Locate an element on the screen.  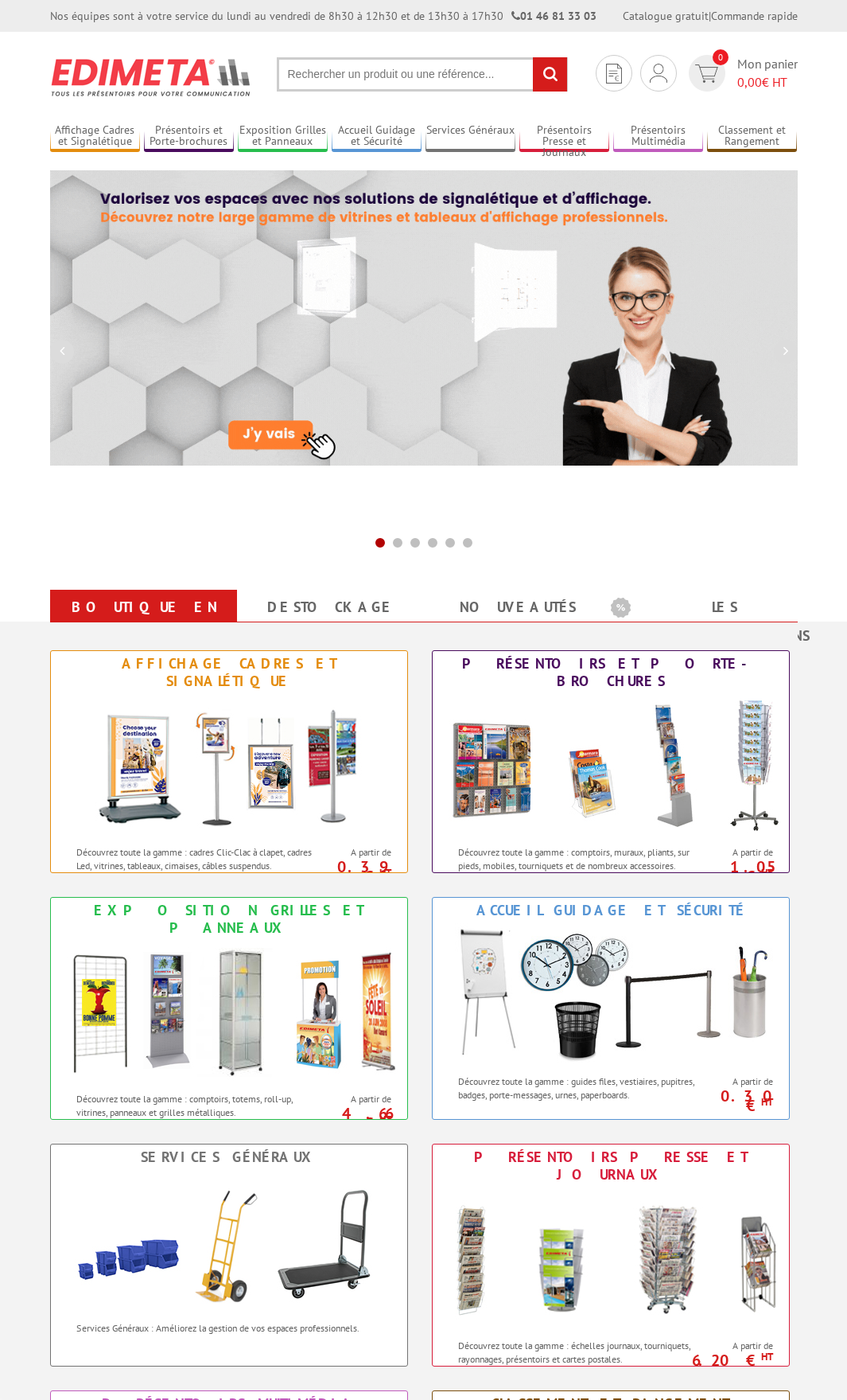
a: Catalogue gratuit is located at coordinates (666, 16).